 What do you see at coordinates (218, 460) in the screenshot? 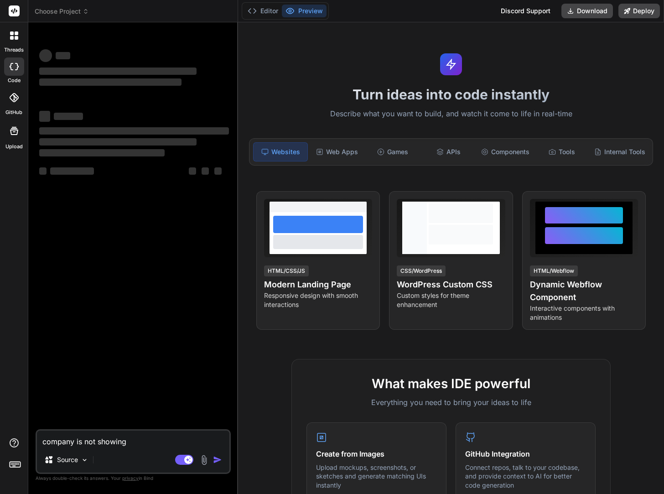
I see `img: icon` at bounding box center [218, 460].